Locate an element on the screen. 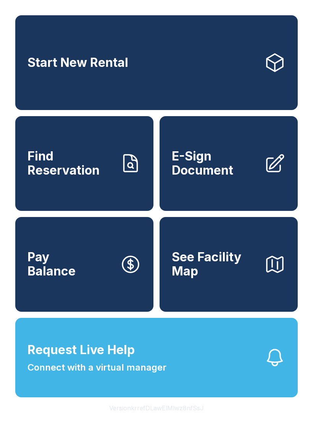 This screenshot has height=434, width=313. button: See Facility Map is located at coordinates (229, 264).